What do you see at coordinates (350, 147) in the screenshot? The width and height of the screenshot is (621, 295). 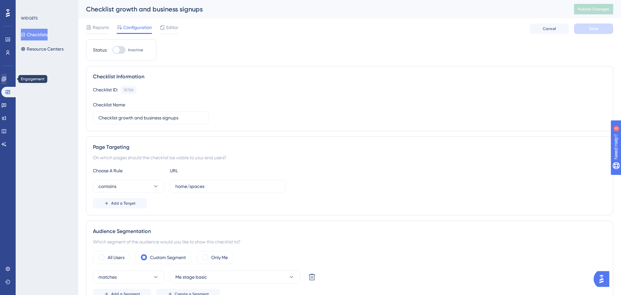 I see `div: Page Targeting` at bounding box center [350, 147].